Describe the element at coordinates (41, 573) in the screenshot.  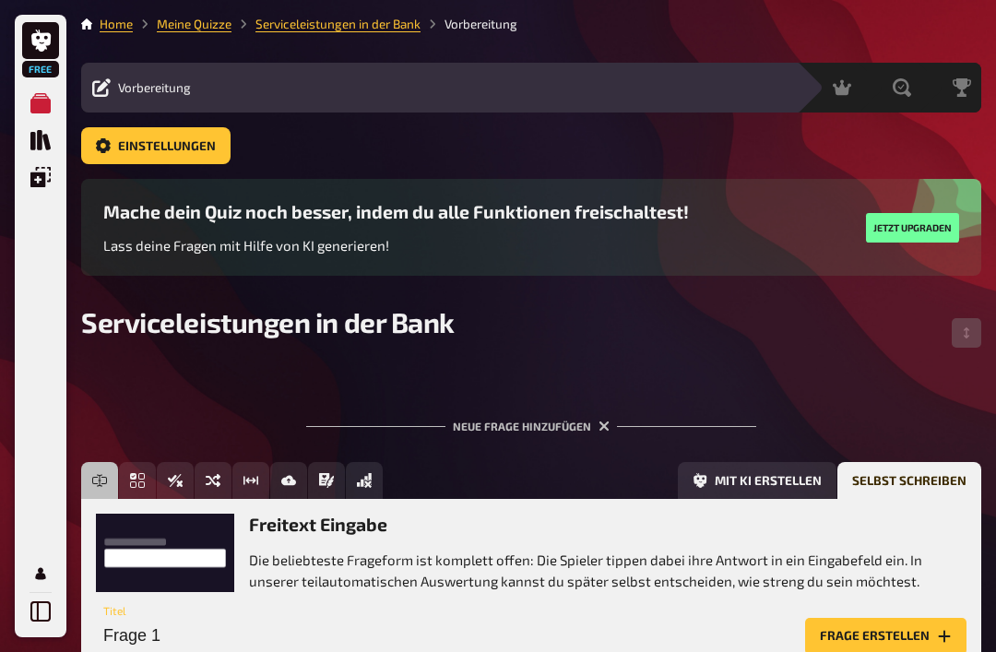
I see `a: Mein Konto` at that location.